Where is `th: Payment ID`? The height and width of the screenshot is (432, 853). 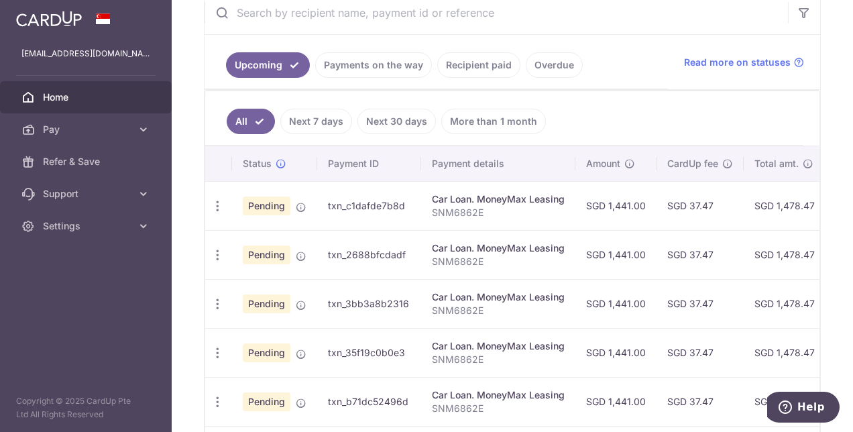 th: Payment ID is located at coordinates (369, 164).